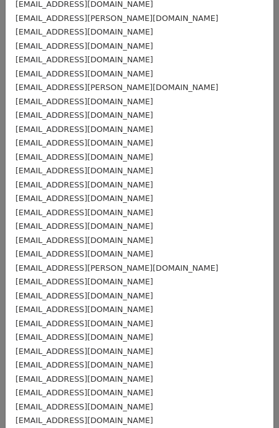 Image resolution: width=279 pixels, height=428 pixels. Describe the element at coordinates (248, 398) in the screenshot. I see `div: Chat Widget` at that location.